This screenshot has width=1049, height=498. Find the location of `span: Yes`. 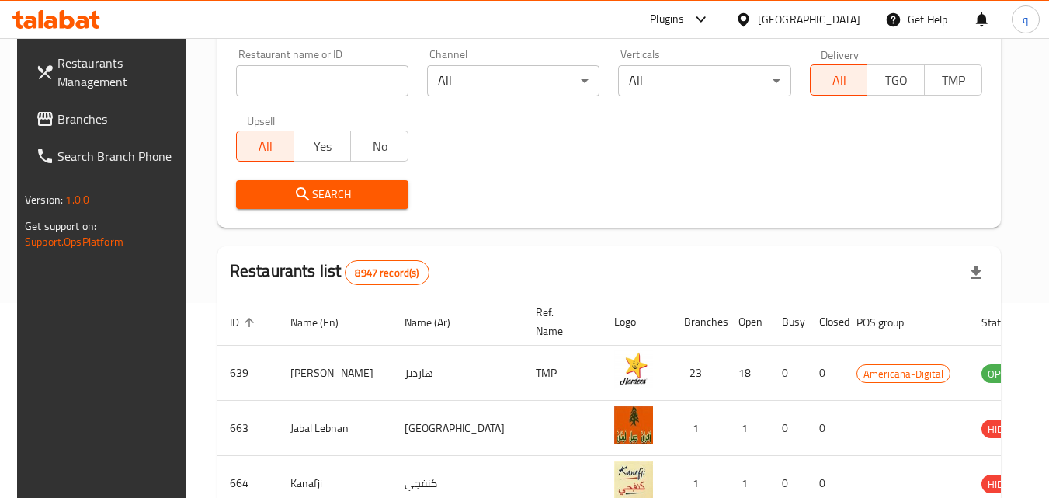

span: Yes is located at coordinates (323, 146).